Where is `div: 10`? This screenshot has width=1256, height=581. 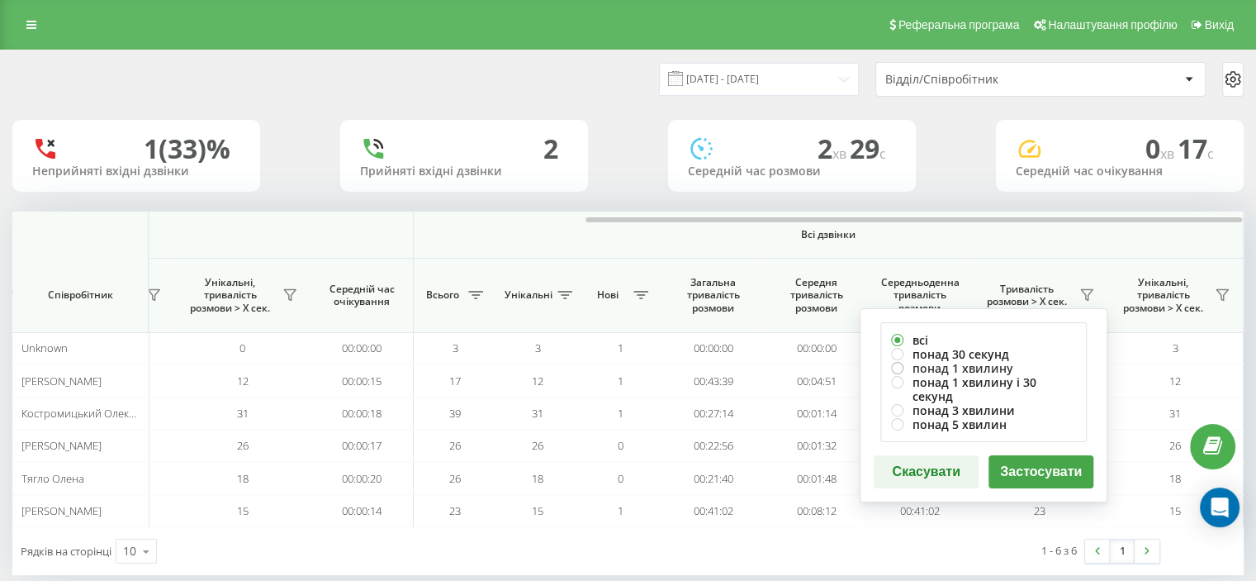
div: 10 is located at coordinates (130, 551).